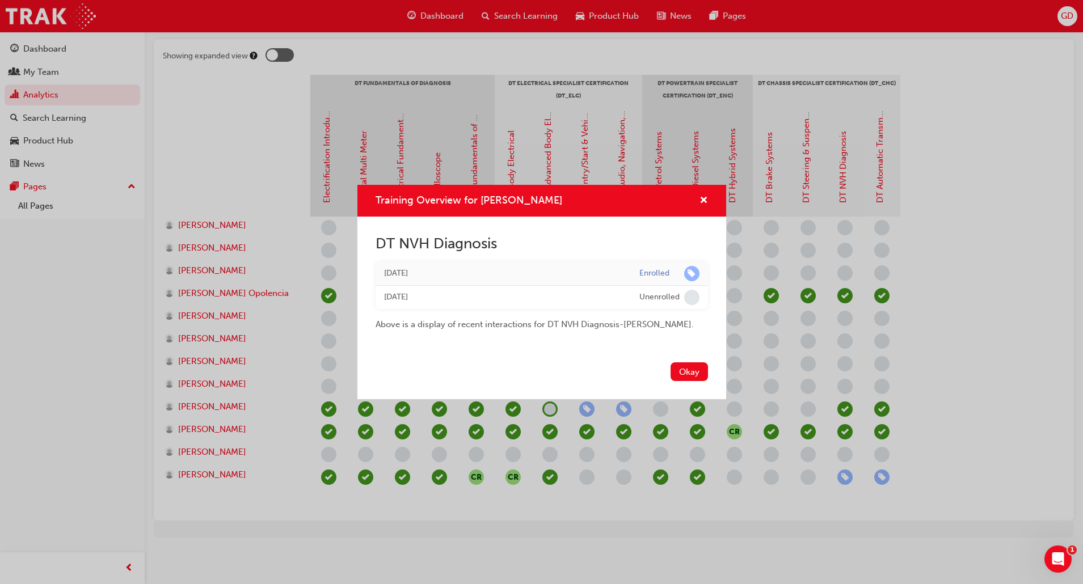 The image size is (1083, 584). Describe the element at coordinates (692, 273) in the screenshot. I see `span: learningRecordVerb_ENROLL-icon` at that location.